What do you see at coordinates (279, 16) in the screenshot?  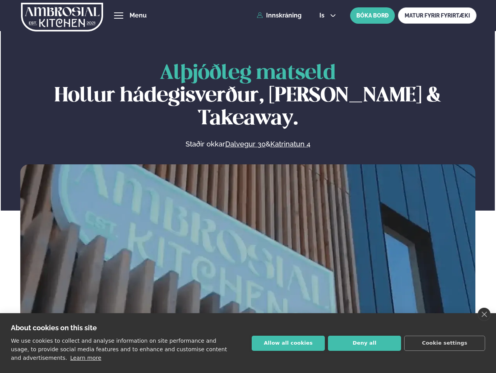 I see `a: Innskráning` at bounding box center [279, 16].